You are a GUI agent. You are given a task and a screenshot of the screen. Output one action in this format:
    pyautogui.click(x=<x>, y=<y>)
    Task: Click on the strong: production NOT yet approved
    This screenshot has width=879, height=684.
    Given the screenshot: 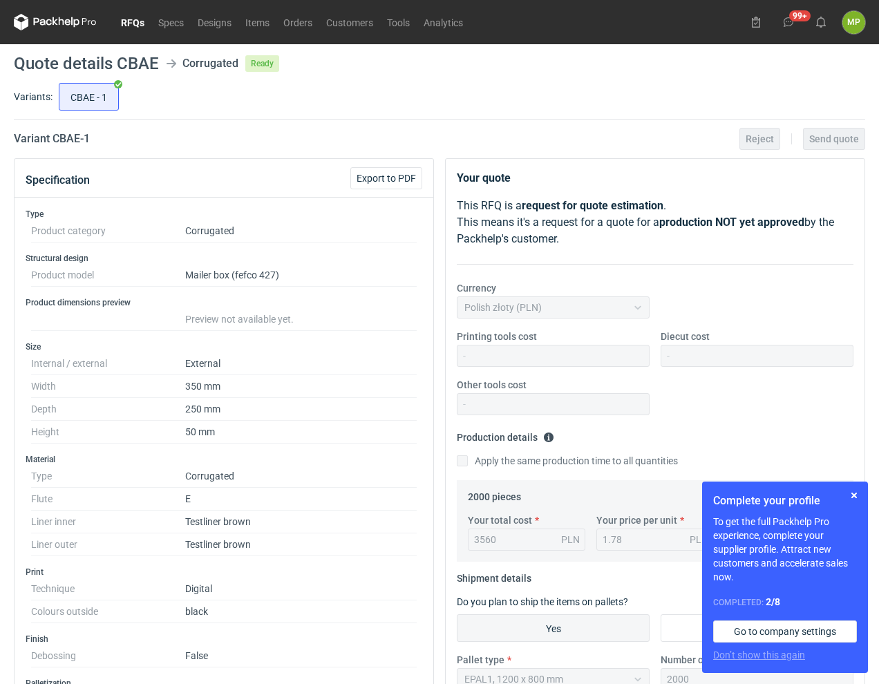 What is the action you would take?
    pyautogui.click(x=732, y=222)
    